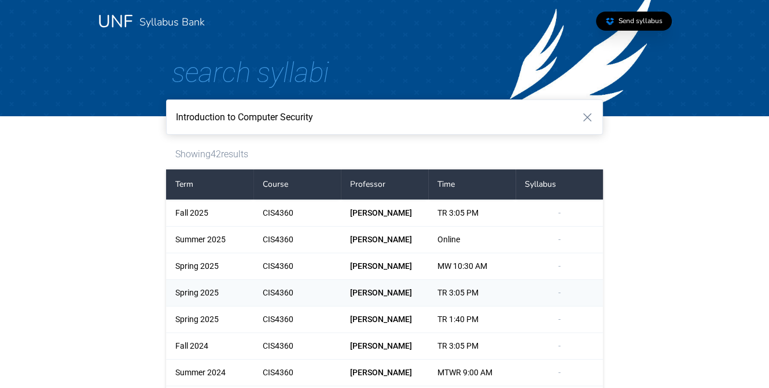 This screenshot has height=388, width=769. I want to click on div: Syllabus, so click(559, 185).